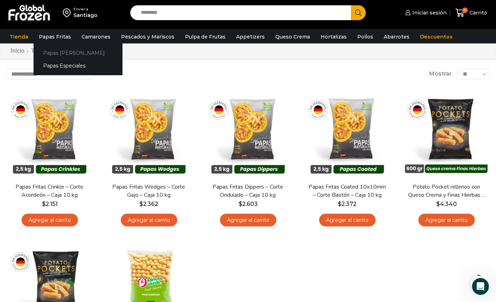 The width and height of the screenshot is (496, 302). Describe the element at coordinates (365, 37) in the screenshot. I see `a: Pollos` at that location.